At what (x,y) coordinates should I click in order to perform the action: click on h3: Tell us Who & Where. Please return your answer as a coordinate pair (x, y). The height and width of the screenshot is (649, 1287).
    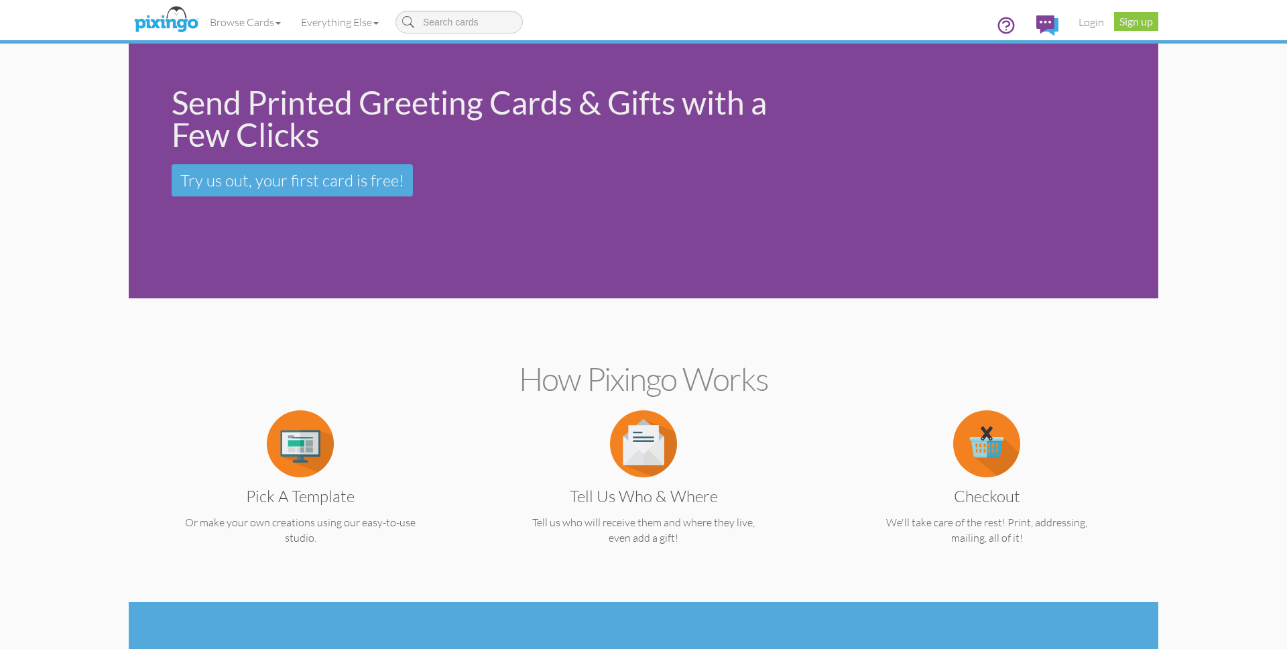
    Looking at the image, I should click on (643, 496).